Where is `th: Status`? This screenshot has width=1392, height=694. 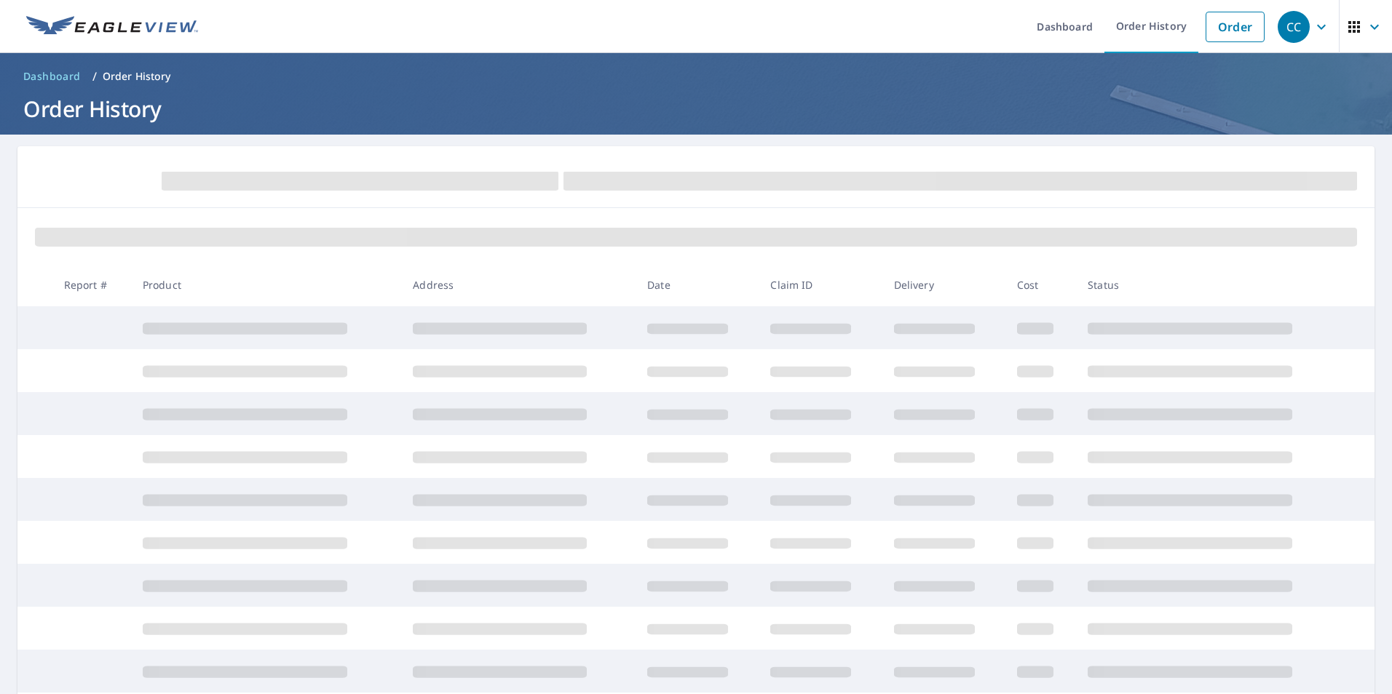 th: Status is located at coordinates (1211, 285).